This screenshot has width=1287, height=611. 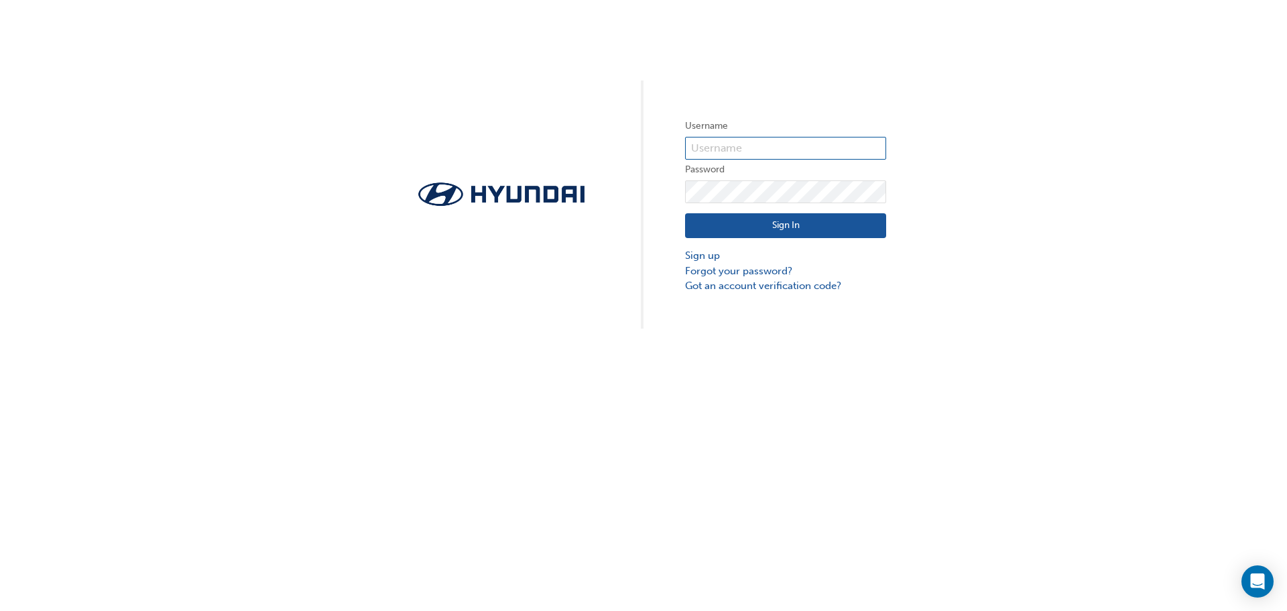 What do you see at coordinates (786, 148) in the screenshot?
I see `input: Username` at bounding box center [786, 148].